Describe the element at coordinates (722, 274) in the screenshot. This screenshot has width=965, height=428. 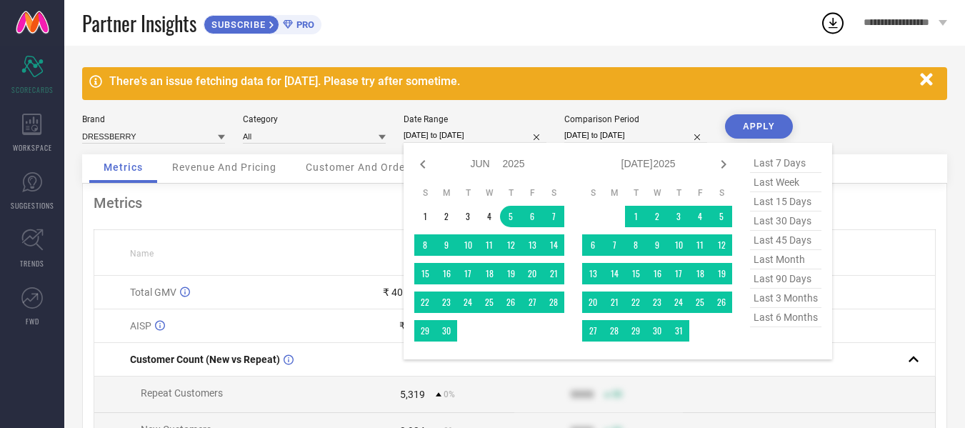
I see `td: Sat Jul 19 2025` at that location.